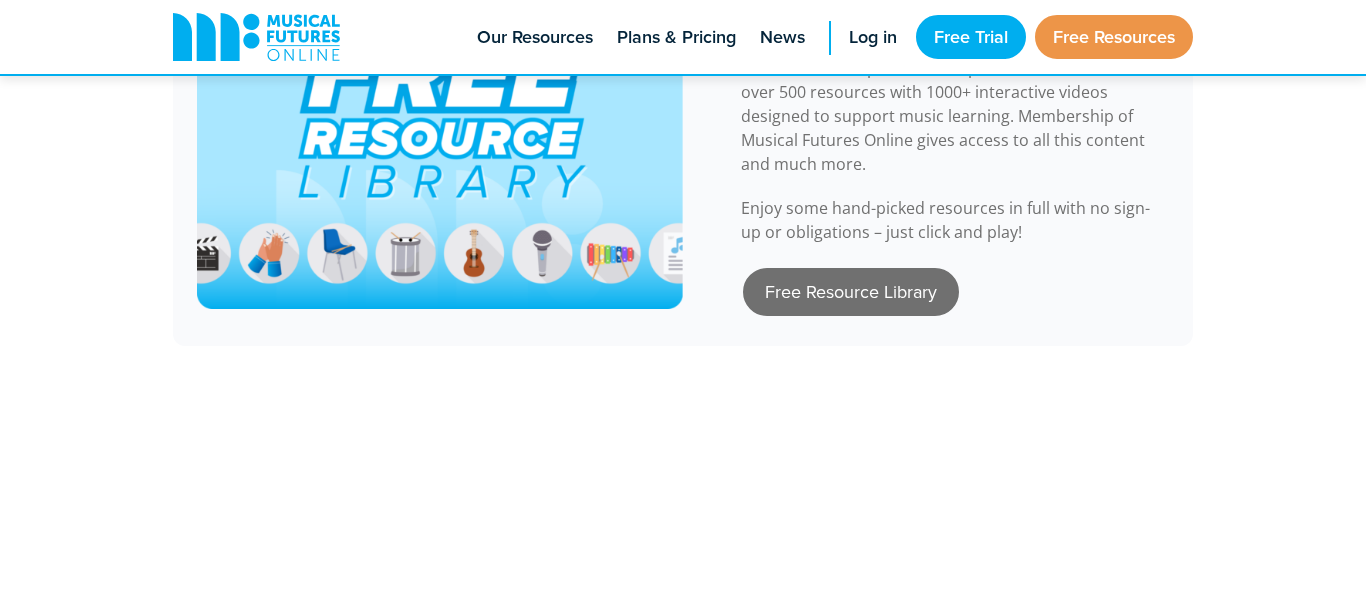 This screenshot has width=1366, height=599. Describe the element at coordinates (676, 37) in the screenshot. I see `span: Plans & Pricing` at that location.